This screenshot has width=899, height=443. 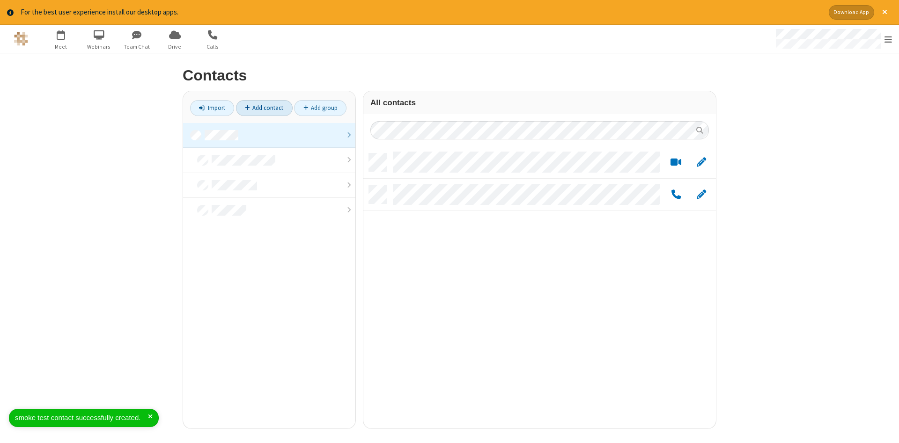 I want to click on a: Import, so click(x=212, y=108).